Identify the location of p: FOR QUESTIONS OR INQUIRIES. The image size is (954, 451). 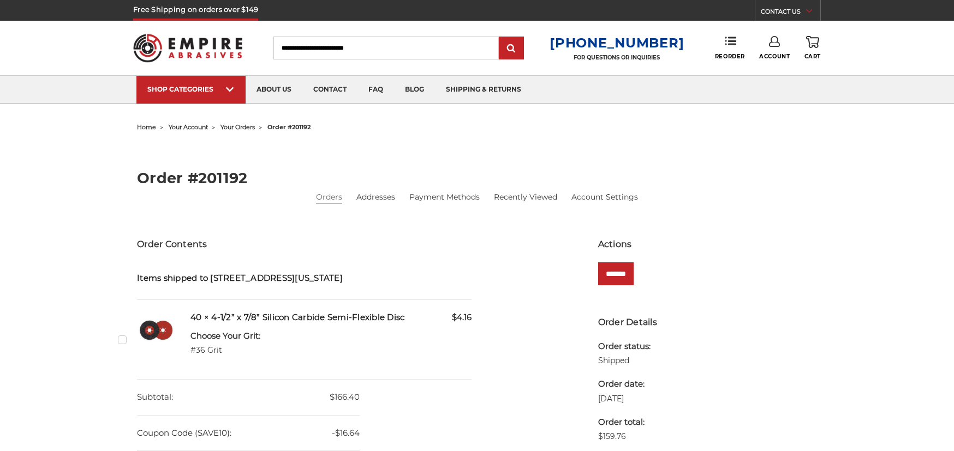
(617, 57).